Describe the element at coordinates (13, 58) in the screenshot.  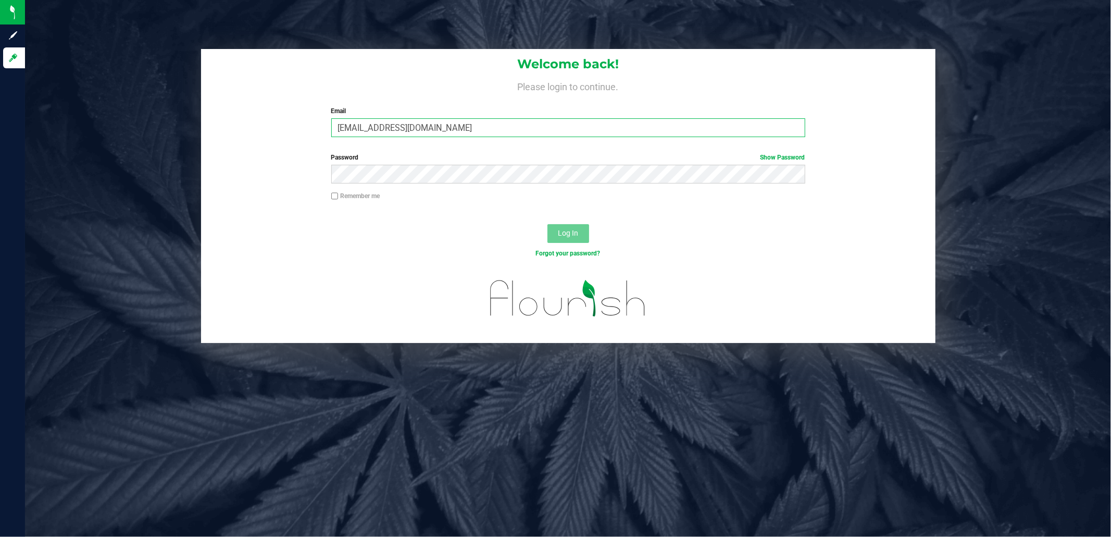
I see `inline-svg: Log in` at that location.